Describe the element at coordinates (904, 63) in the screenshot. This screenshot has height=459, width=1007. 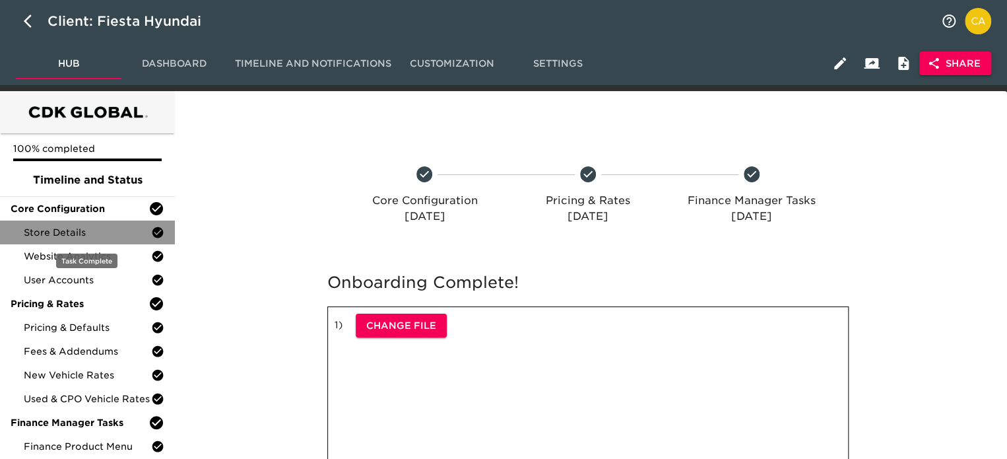
I see `button: Internal Notes and Comments` at that location.